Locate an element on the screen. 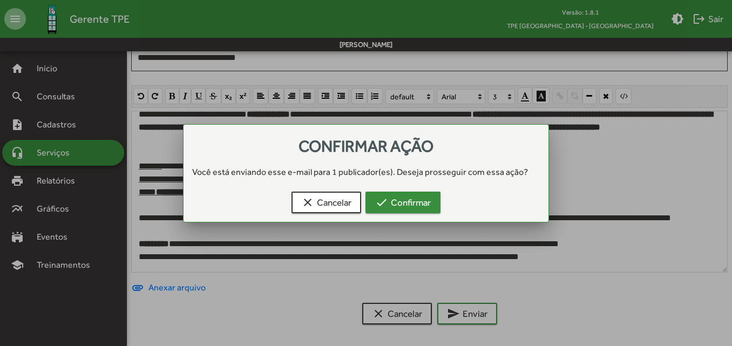 The width and height of the screenshot is (732, 346). div: Você está enviando esse e-mail para 1 publicador(es). Deseja prosseguir com essa ação? is located at coordinates (366, 172).